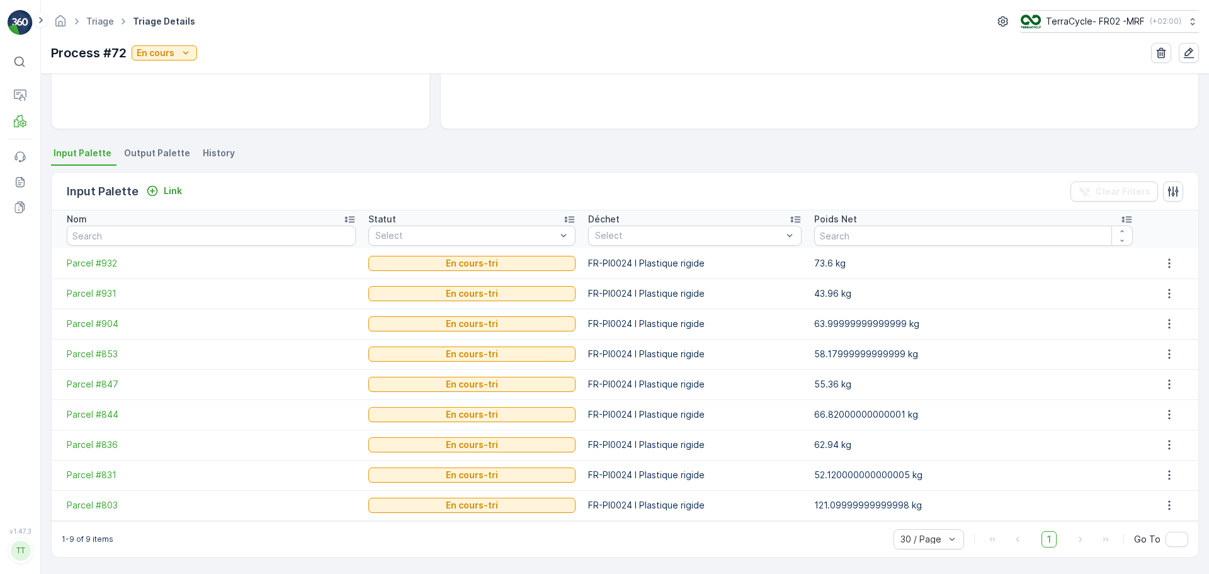 This screenshot has width=1209, height=574. Describe the element at coordinates (100, 21) in the screenshot. I see `a: Triage` at that location.